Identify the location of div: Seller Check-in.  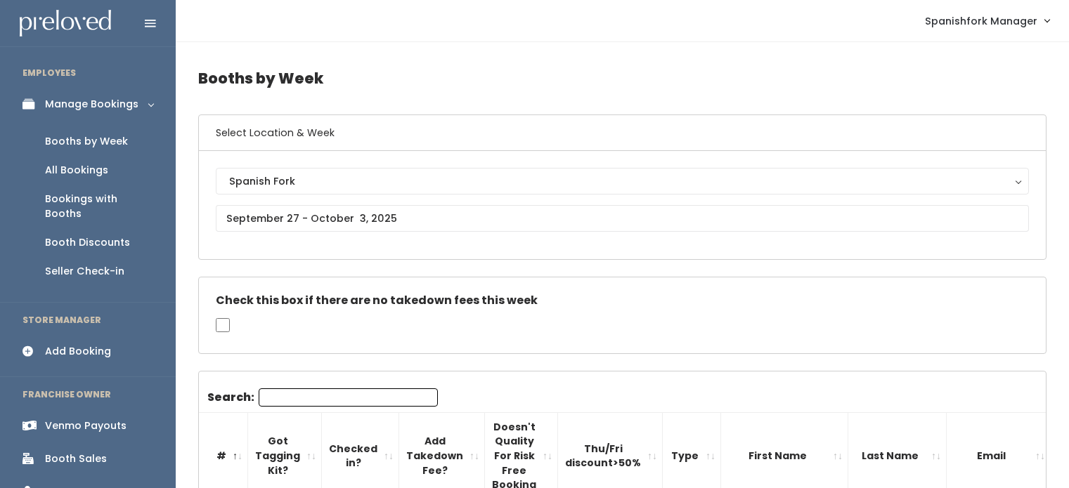
(84, 271).